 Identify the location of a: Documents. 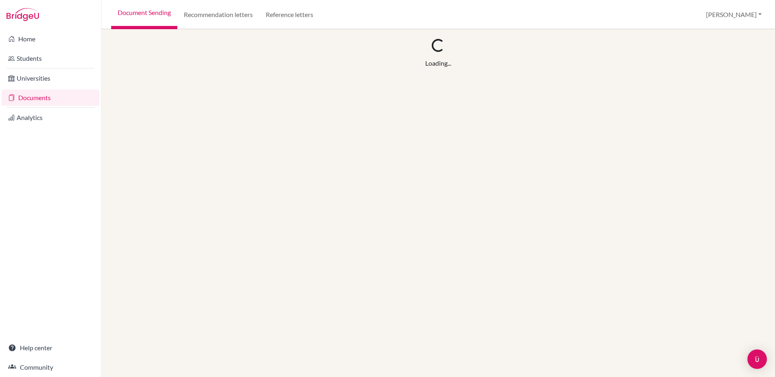
(50, 98).